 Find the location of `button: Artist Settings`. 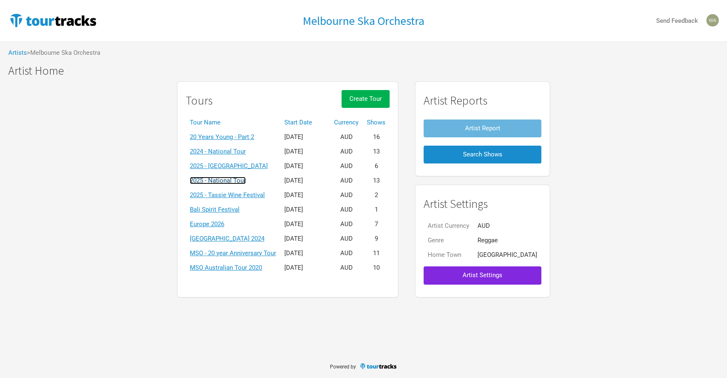

button: Artist Settings is located at coordinates (483, 275).